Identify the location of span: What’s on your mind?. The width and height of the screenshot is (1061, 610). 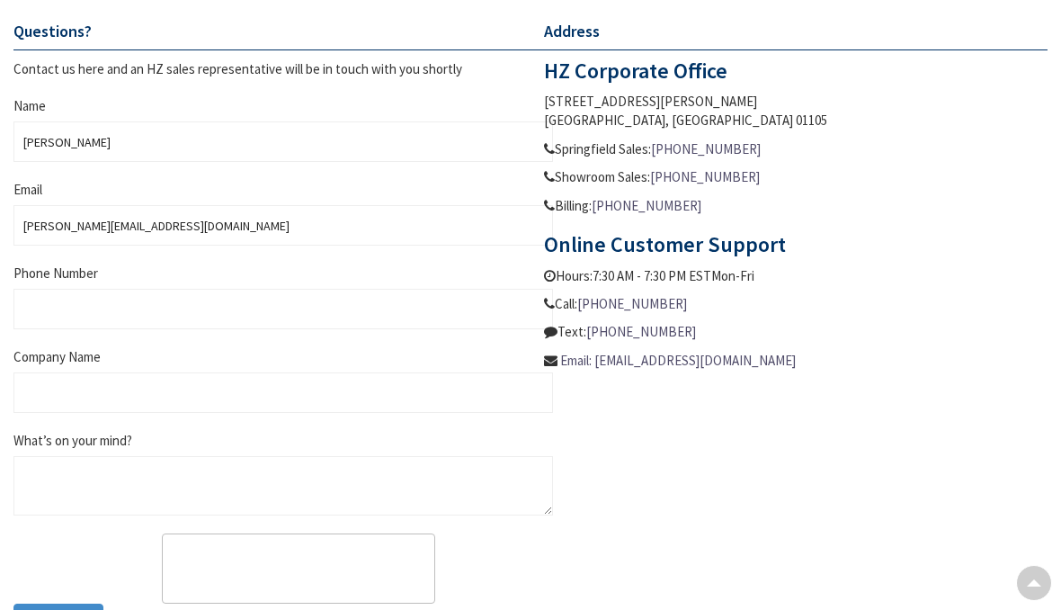
(73, 440).